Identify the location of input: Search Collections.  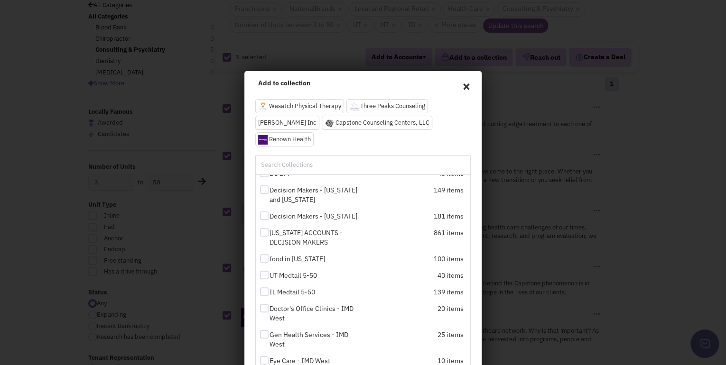
(302, 165).